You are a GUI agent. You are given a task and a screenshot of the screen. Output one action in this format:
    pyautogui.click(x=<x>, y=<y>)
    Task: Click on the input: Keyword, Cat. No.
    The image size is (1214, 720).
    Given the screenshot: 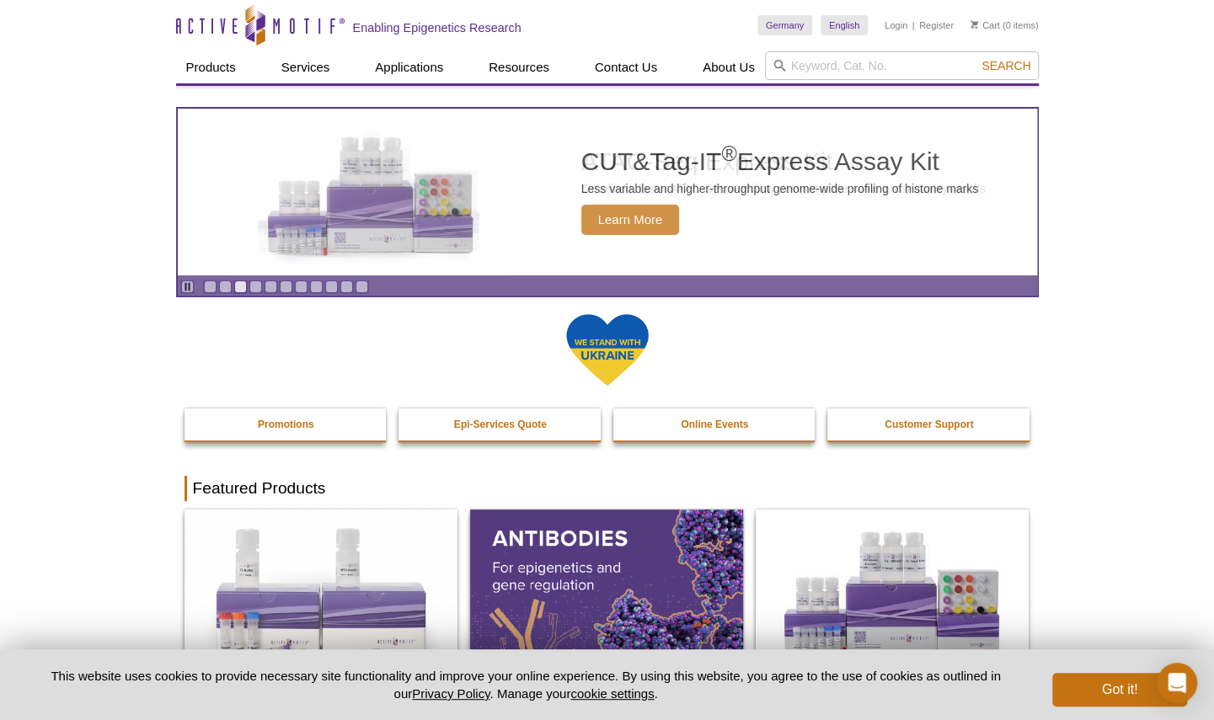 What is the action you would take?
    pyautogui.click(x=901, y=66)
    